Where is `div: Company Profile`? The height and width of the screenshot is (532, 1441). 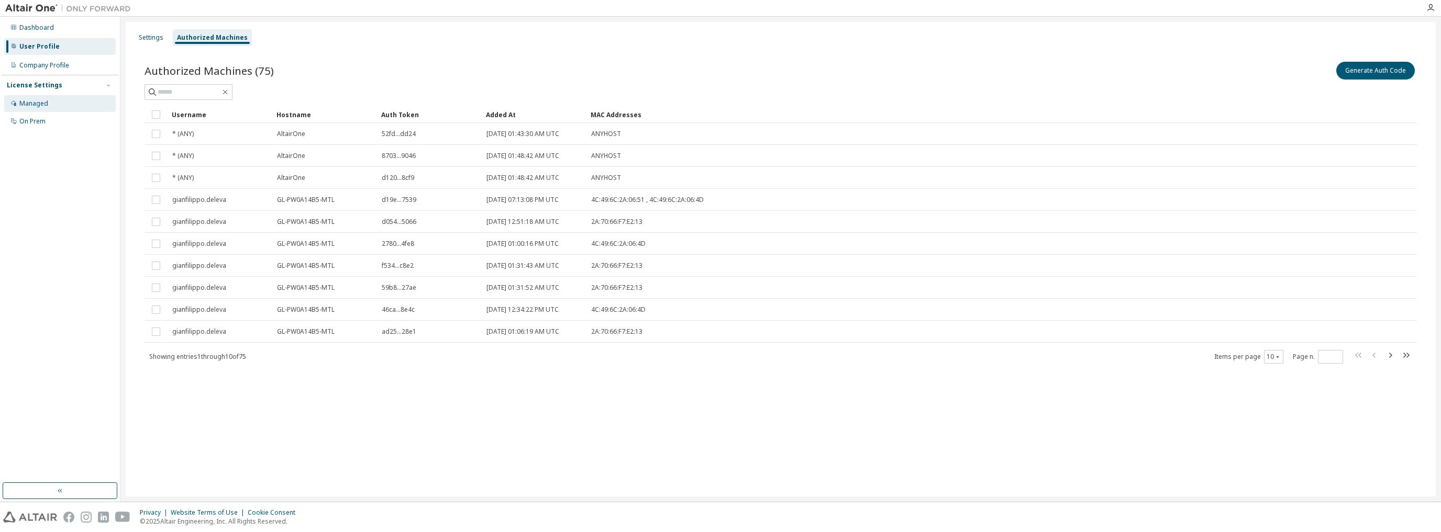 div: Company Profile is located at coordinates (44, 65).